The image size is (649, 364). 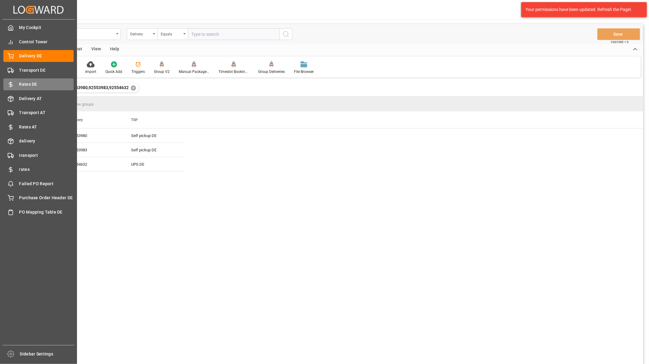 I want to click on button: search button, so click(x=286, y=34).